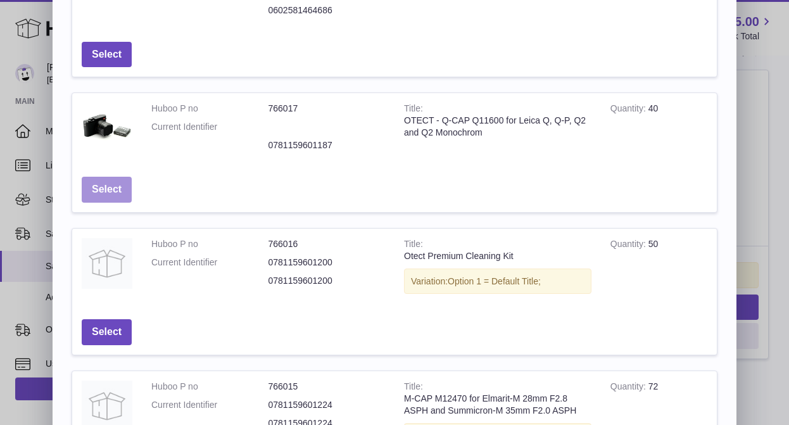 This screenshot has width=789, height=425. What do you see at coordinates (659, 269) in the screenshot?
I see `td: 50` at bounding box center [659, 269].